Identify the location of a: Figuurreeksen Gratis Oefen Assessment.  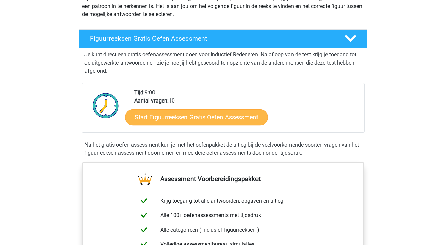
(223, 39).